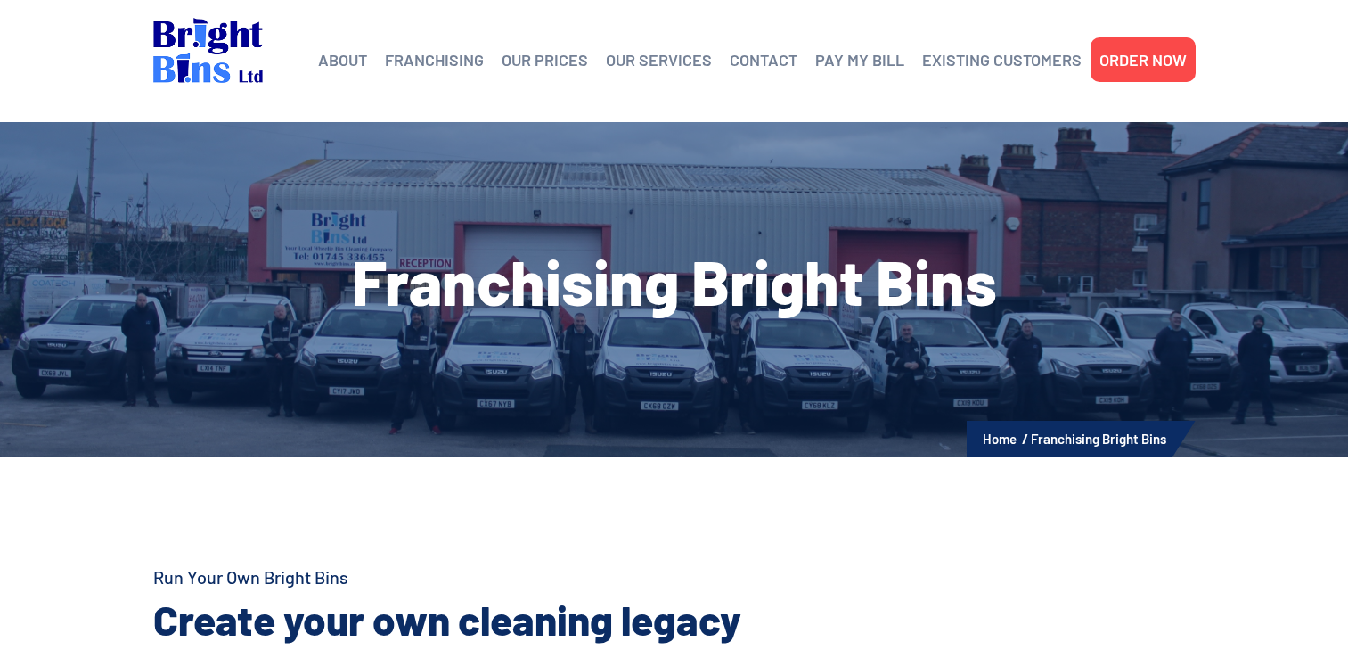  Describe the element at coordinates (675, 281) in the screenshot. I see `h1: Franchising Bright Bins` at that location.